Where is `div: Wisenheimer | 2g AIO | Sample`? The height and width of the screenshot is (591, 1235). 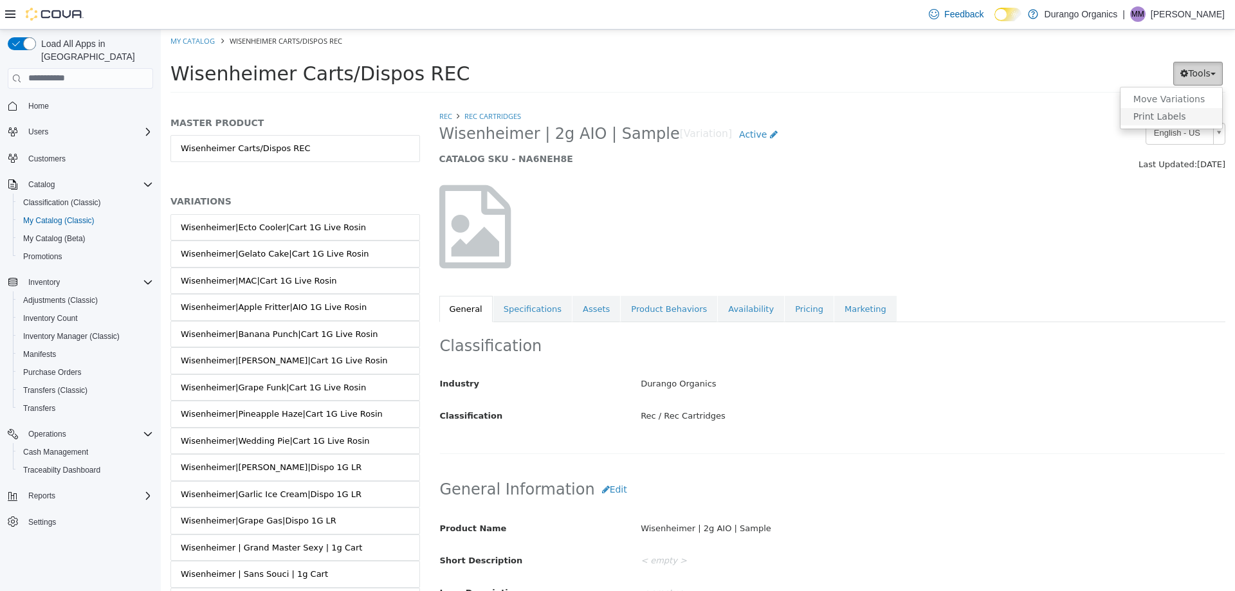
div: Wisenheimer | 2g AIO | Sample is located at coordinates (772, 499).